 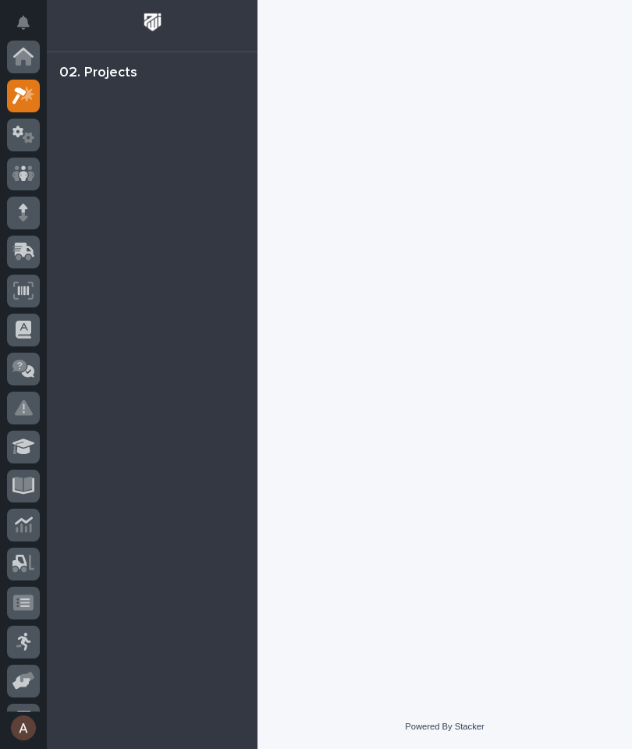 What do you see at coordinates (444, 726) in the screenshot?
I see `a: Powered By Stacker` at bounding box center [444, 726].